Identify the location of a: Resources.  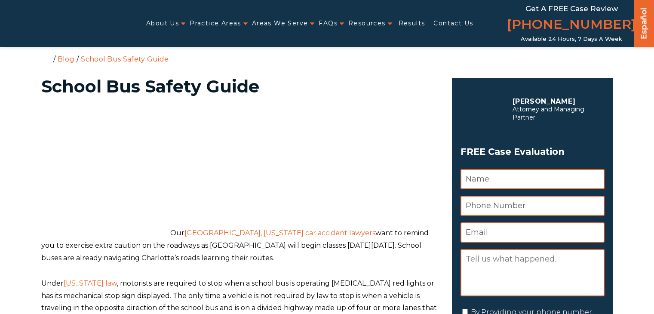
(367, 23).